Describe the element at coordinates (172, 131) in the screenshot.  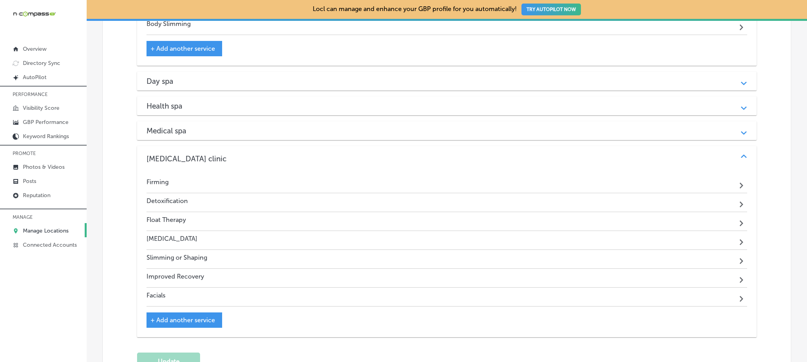
I see `h3: Medical spa` at that location.